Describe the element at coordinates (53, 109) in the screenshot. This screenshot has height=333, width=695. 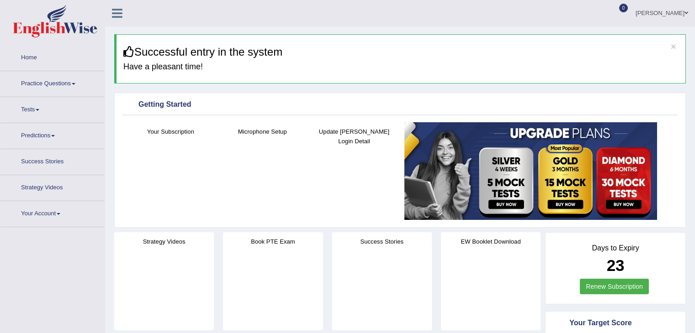
I see `a: Tests` at that location.